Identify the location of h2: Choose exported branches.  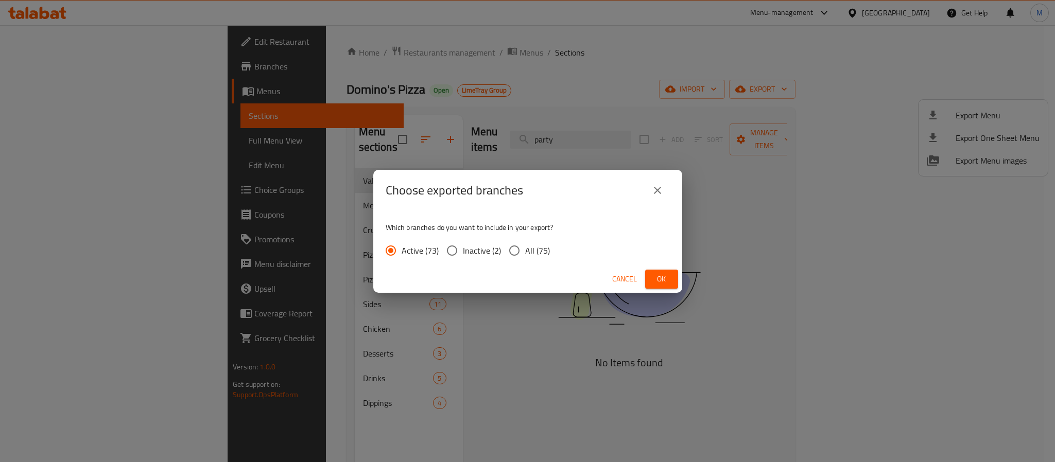
(454, 190).